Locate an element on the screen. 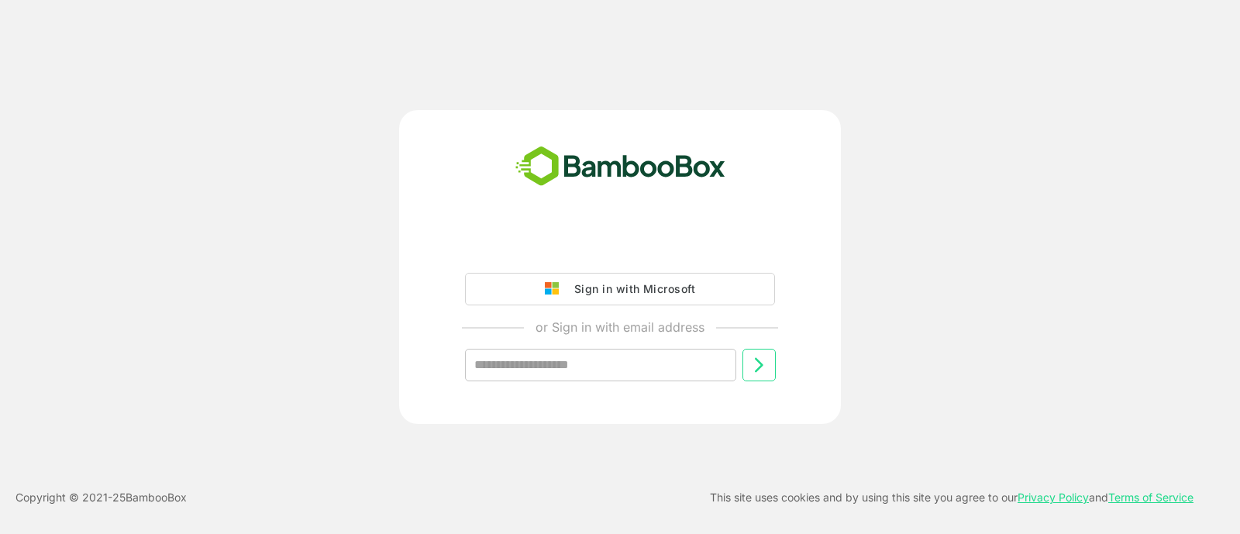 This screenshot has width=1240, height=534. p: or Sign in with email address is located at coordinates (620, 327).